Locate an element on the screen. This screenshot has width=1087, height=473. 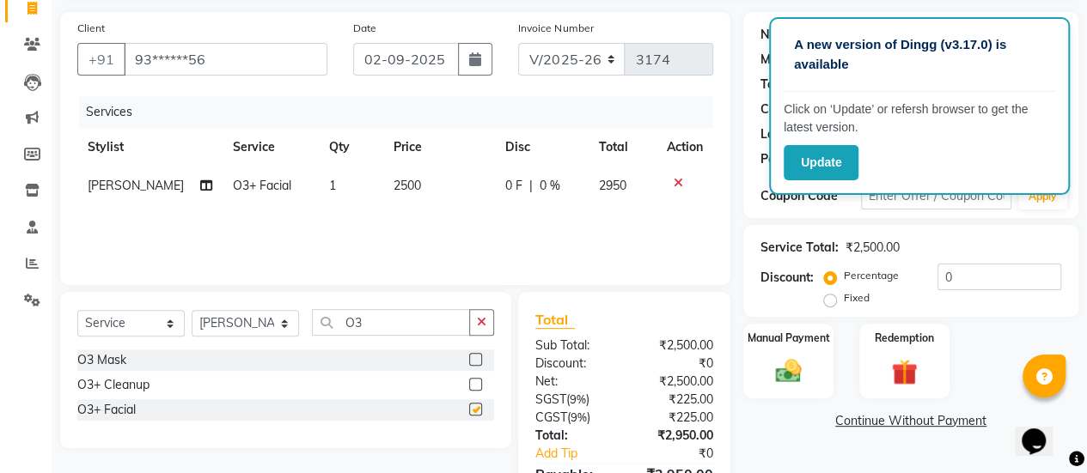
div: Last Visit: is located at coordinates (789, 134).